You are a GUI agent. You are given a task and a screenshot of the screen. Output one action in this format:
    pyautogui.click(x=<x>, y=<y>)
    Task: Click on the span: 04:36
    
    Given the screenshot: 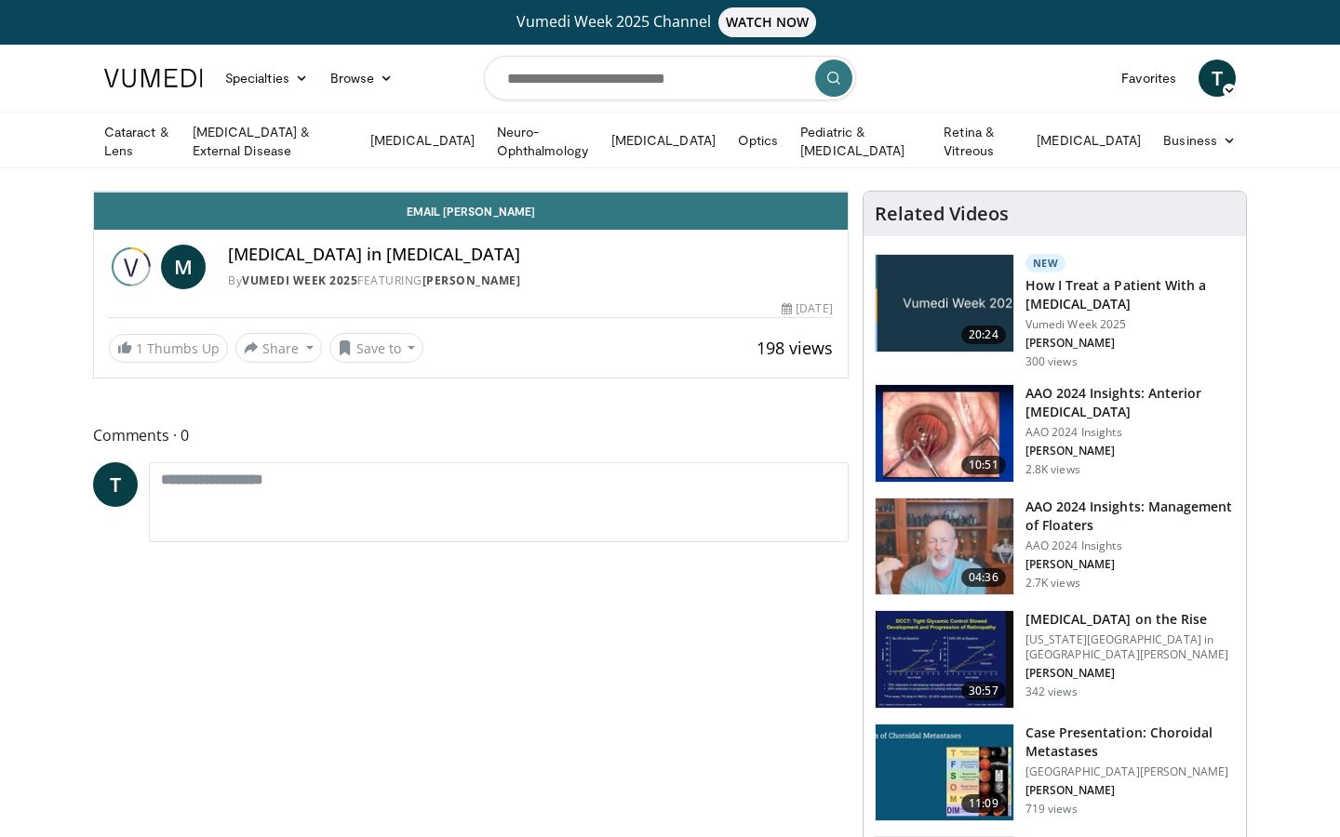 What is the action you would take?
    pyautogui.click(x=983, y=578)
    